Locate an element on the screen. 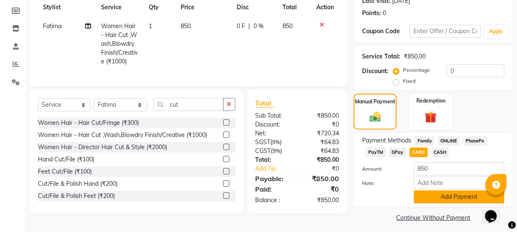 The height and width of the screenshot is (232, 517). div: Balance : is located at coordinates (273, 200).